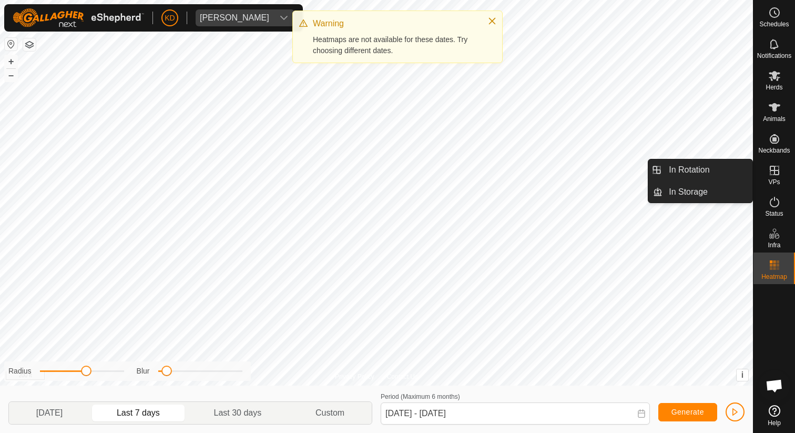 The height and width of the screenshot is (433, 795). What do you see at coordinates (774, 277) in the screenshot?
I see `span: Heatmap` at bounding box center [774, 277].